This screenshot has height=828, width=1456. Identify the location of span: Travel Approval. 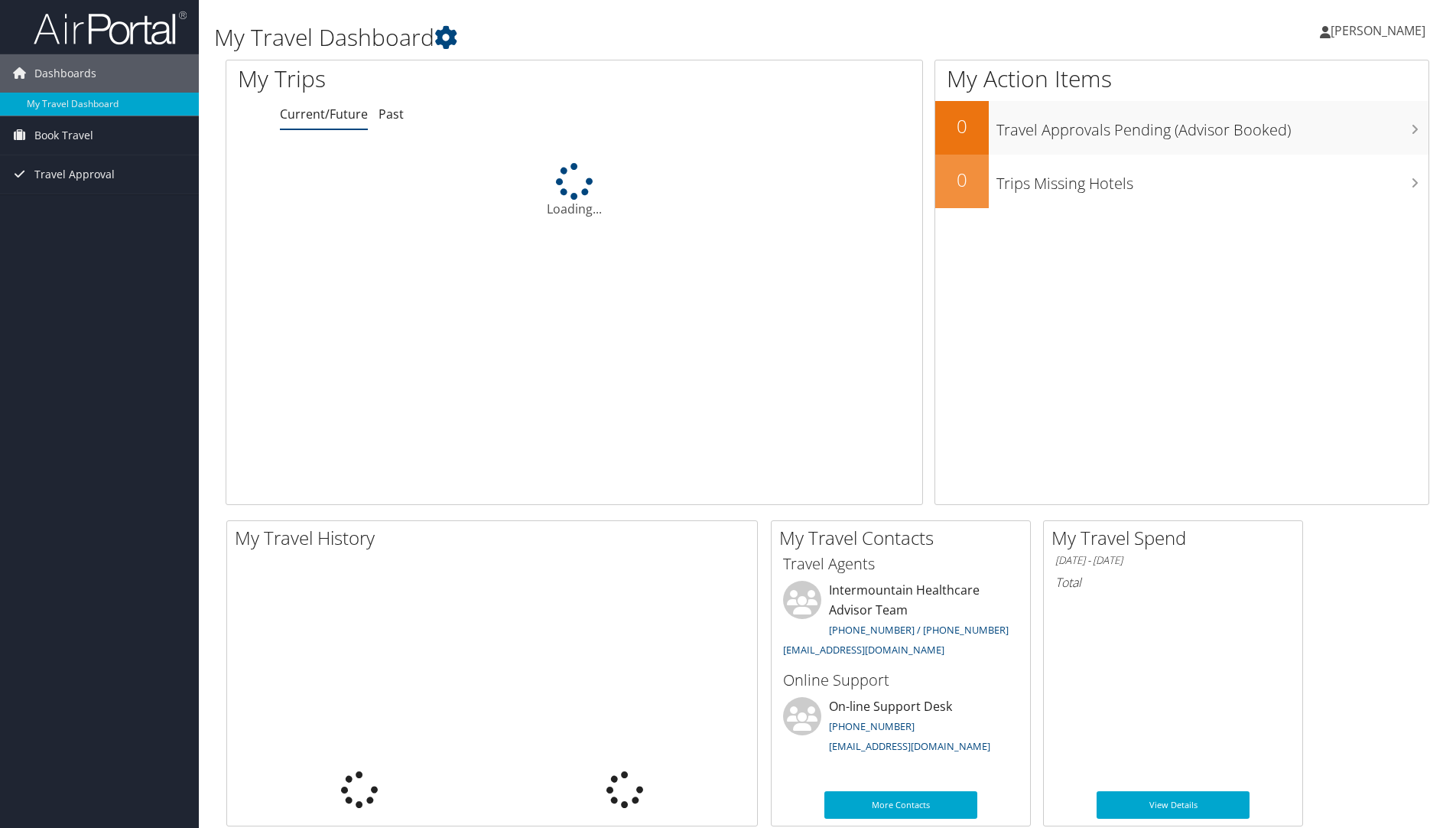
(74, 174).